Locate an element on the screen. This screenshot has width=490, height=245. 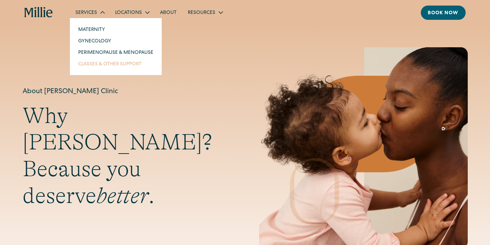
a: Maternity is located at coordinates (116, 29).